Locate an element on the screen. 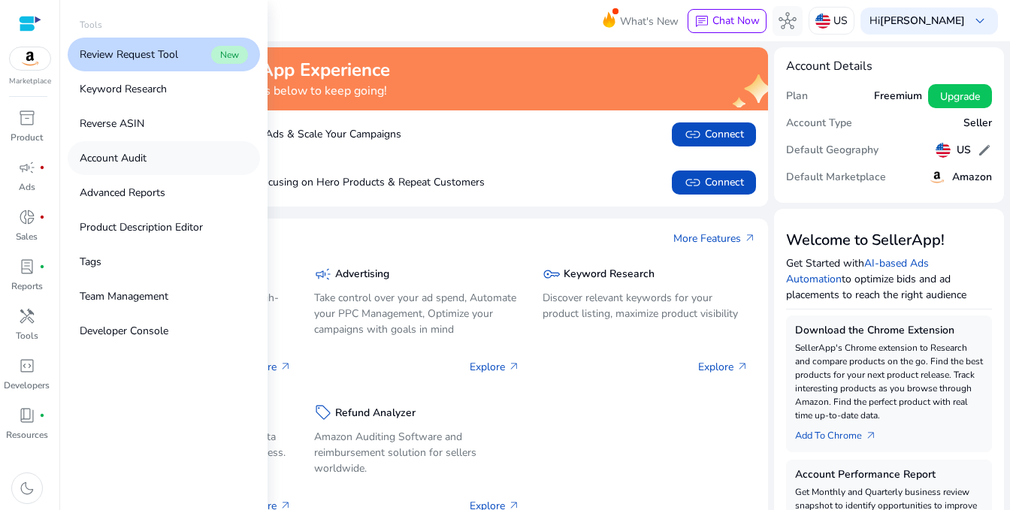 The image size is (1010, 510). p: Marketplace is located at coordinates (30, 81).